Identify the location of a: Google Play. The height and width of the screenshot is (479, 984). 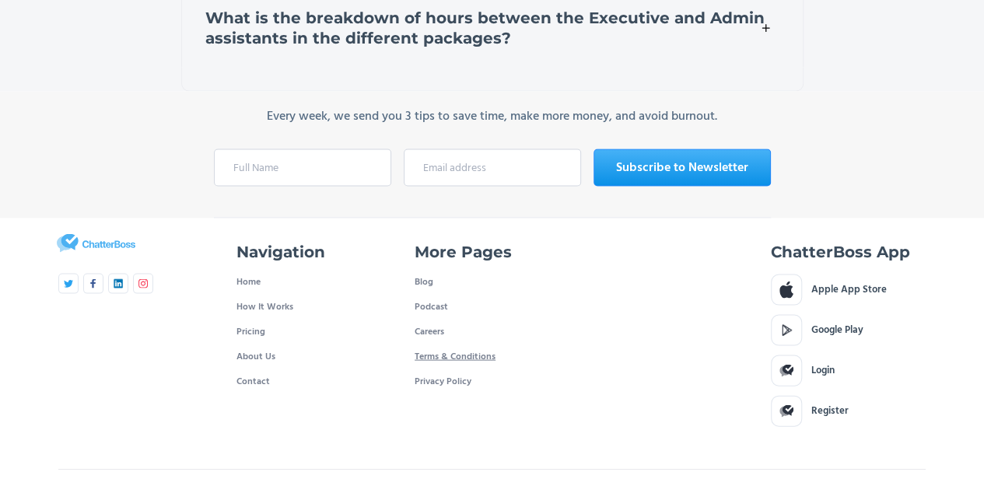
(848, 330).